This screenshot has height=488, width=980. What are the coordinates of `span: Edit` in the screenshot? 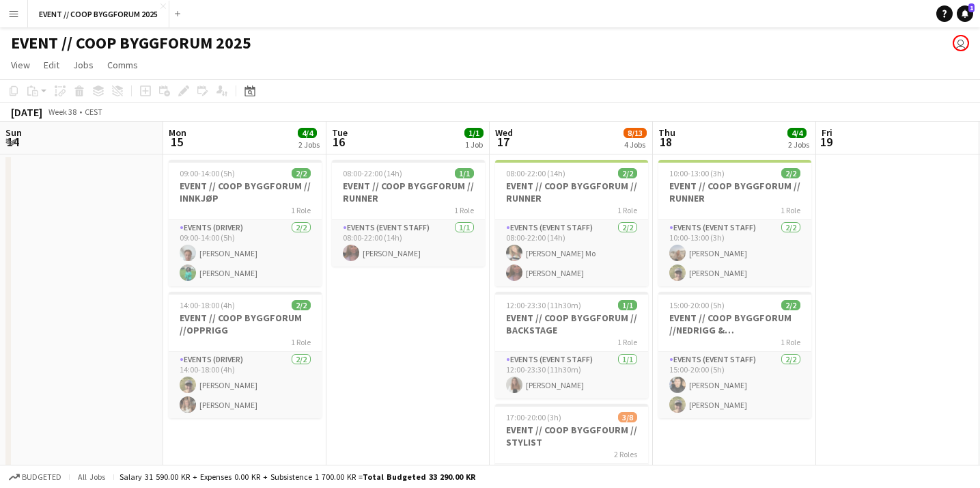 It's located at (51, 65).